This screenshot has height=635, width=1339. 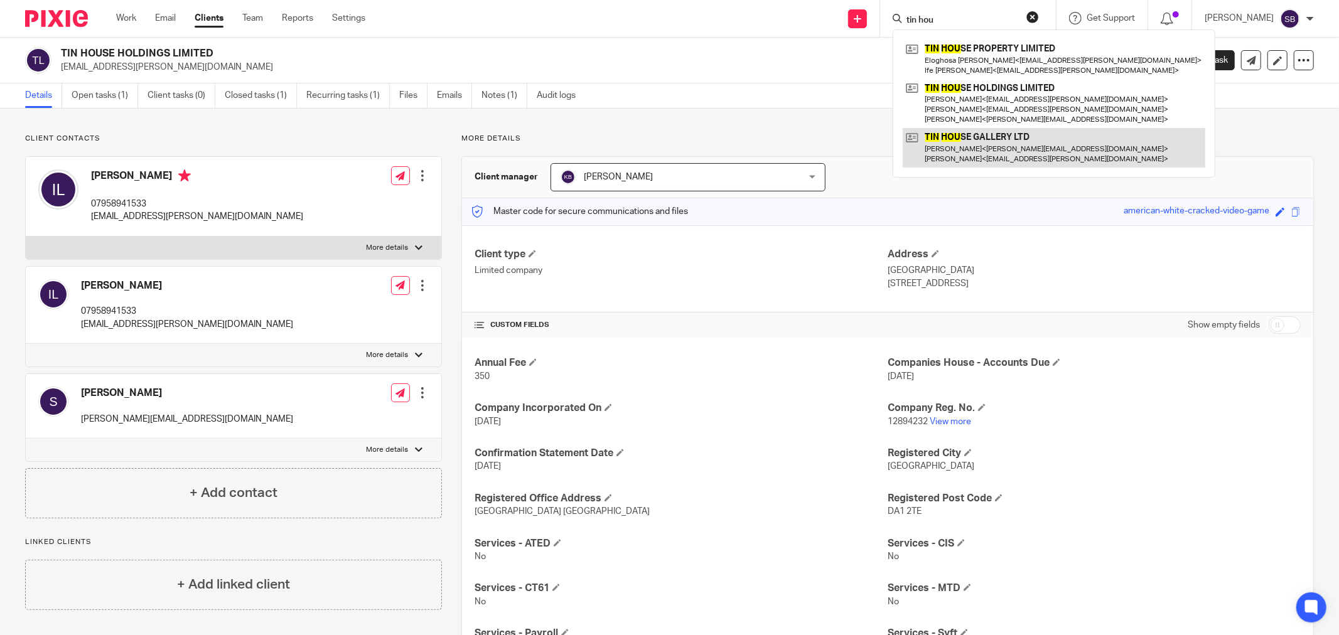 What do you see at coordinates (181, 95) in the screenshot?
I see `a: Client tasks (0)` at bounding box center [181, 95].